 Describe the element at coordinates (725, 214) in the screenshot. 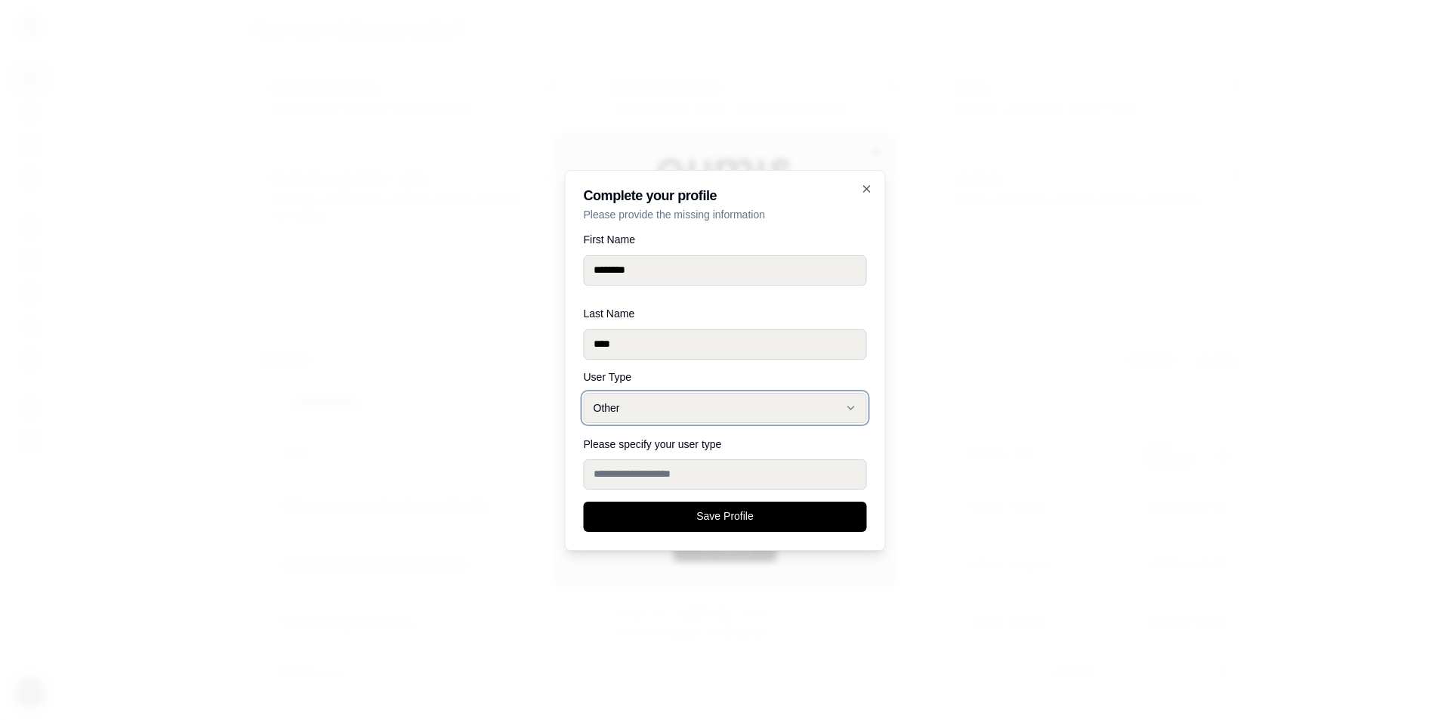

I see `p: Please provide the missing information` at that location.